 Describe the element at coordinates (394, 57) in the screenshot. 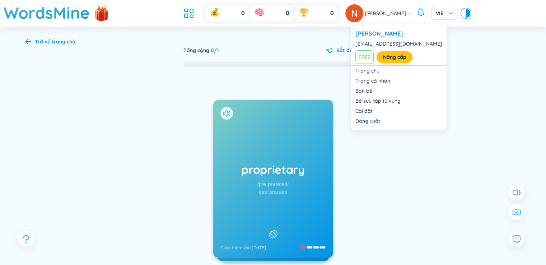

I see `a: Nâng cấp` at that location.